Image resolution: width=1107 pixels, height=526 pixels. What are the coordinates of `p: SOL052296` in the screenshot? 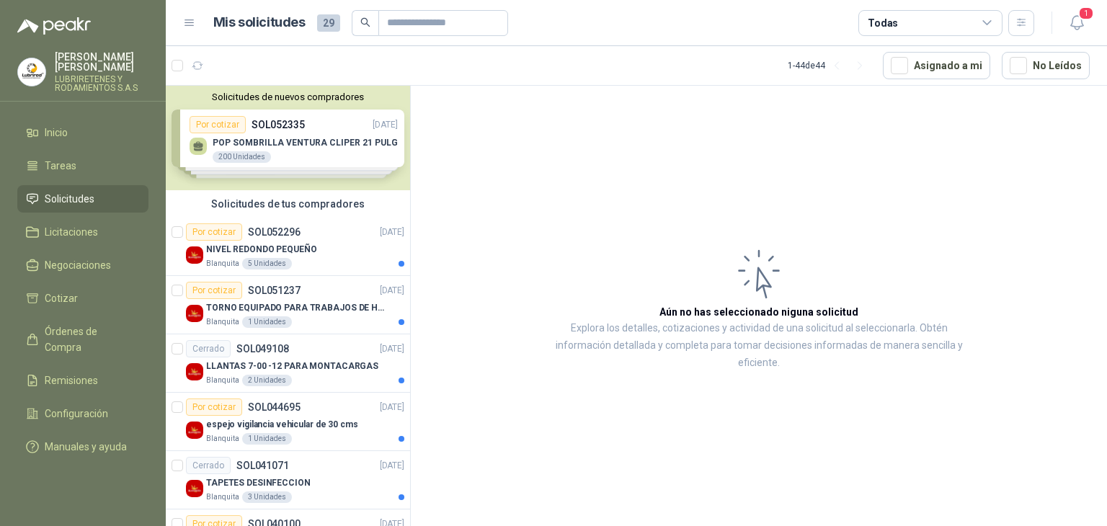 It's located at (274, 232).